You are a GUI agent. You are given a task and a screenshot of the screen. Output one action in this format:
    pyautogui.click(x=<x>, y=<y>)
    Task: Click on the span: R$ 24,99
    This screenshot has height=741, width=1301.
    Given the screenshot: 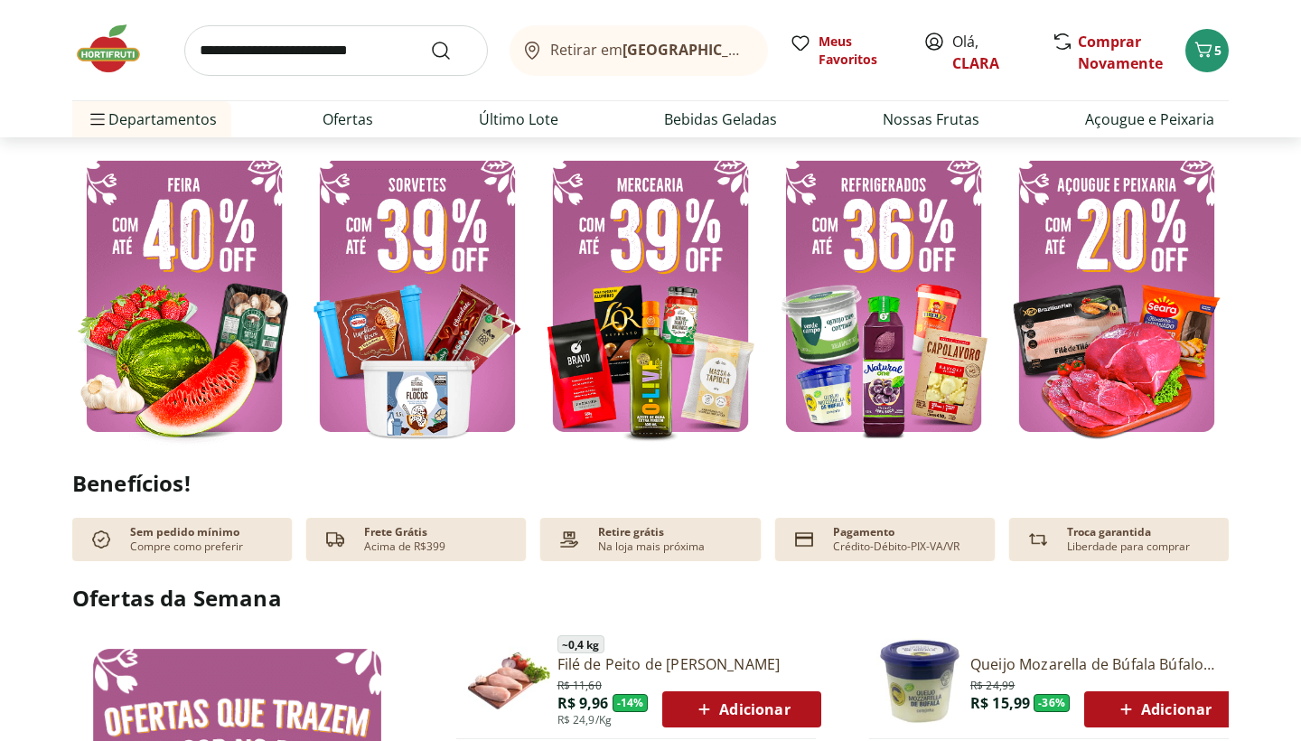 What is the action you would take?
    pyautogui.click(x=992, y=684)
    